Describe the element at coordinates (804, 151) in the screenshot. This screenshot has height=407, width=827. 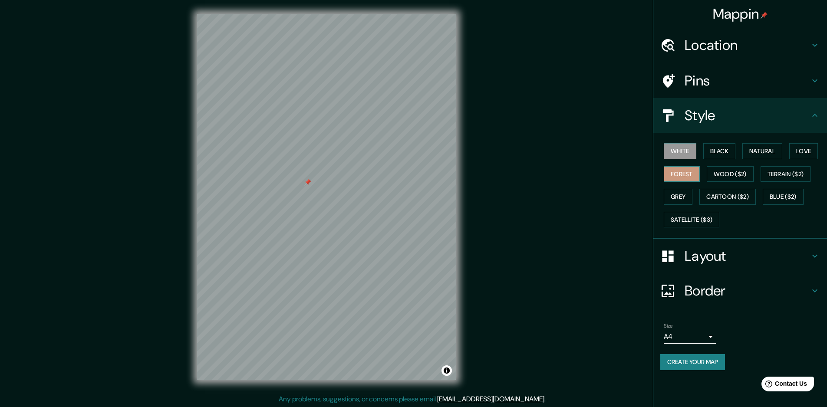
I see `button: Love` at that location.